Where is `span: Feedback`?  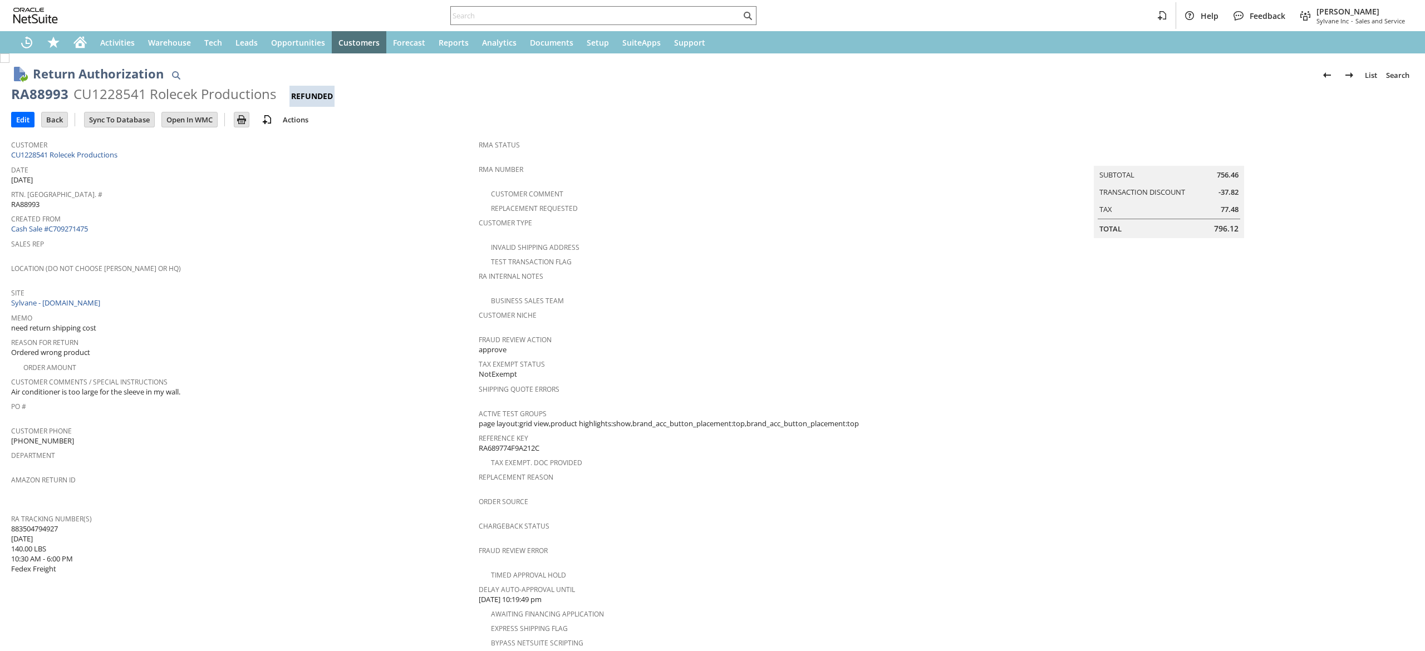
span: Feedback is located at coordinates (1268, 16).